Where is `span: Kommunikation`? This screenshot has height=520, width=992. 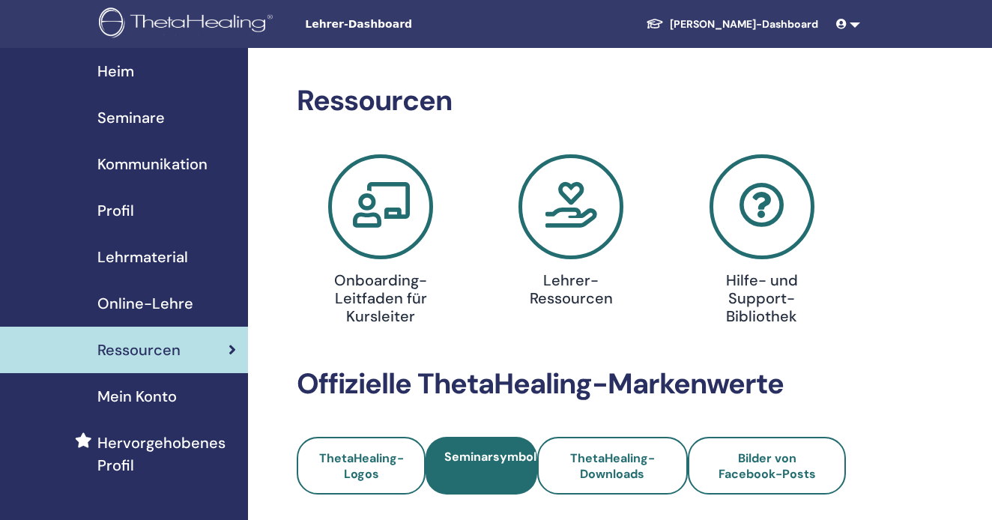 span: Kommunikation is located at coordinates (152, 164).